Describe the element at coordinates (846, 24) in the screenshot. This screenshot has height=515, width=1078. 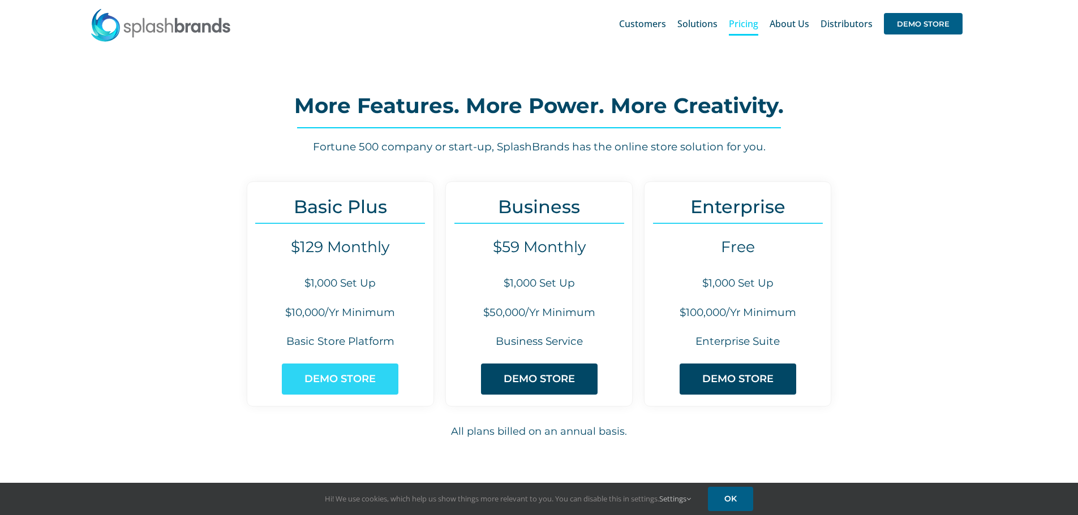
I see `a: Distributors` at that location.